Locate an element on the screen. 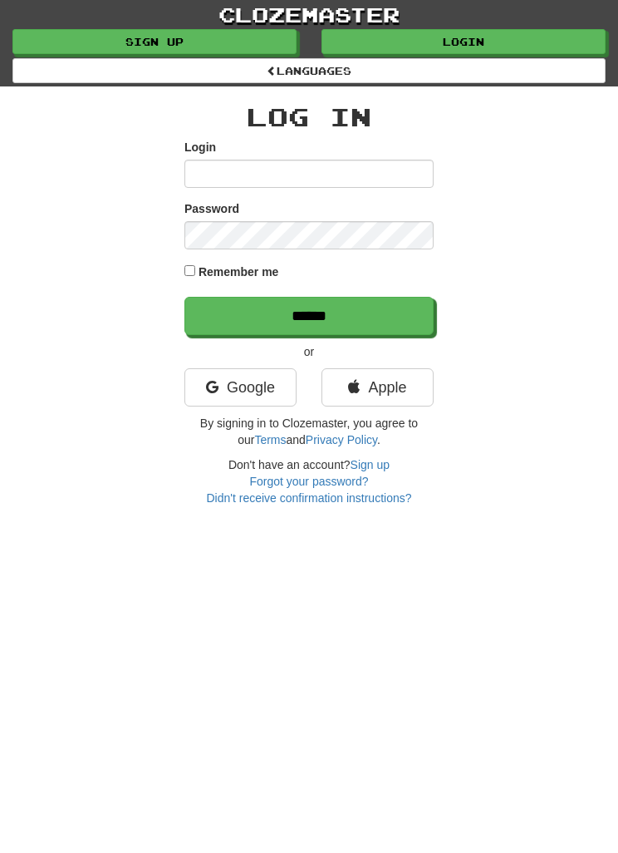 Image resolution: width=618 pixels, height=853 pixels. a: Login is located at coordinates (464, 42).